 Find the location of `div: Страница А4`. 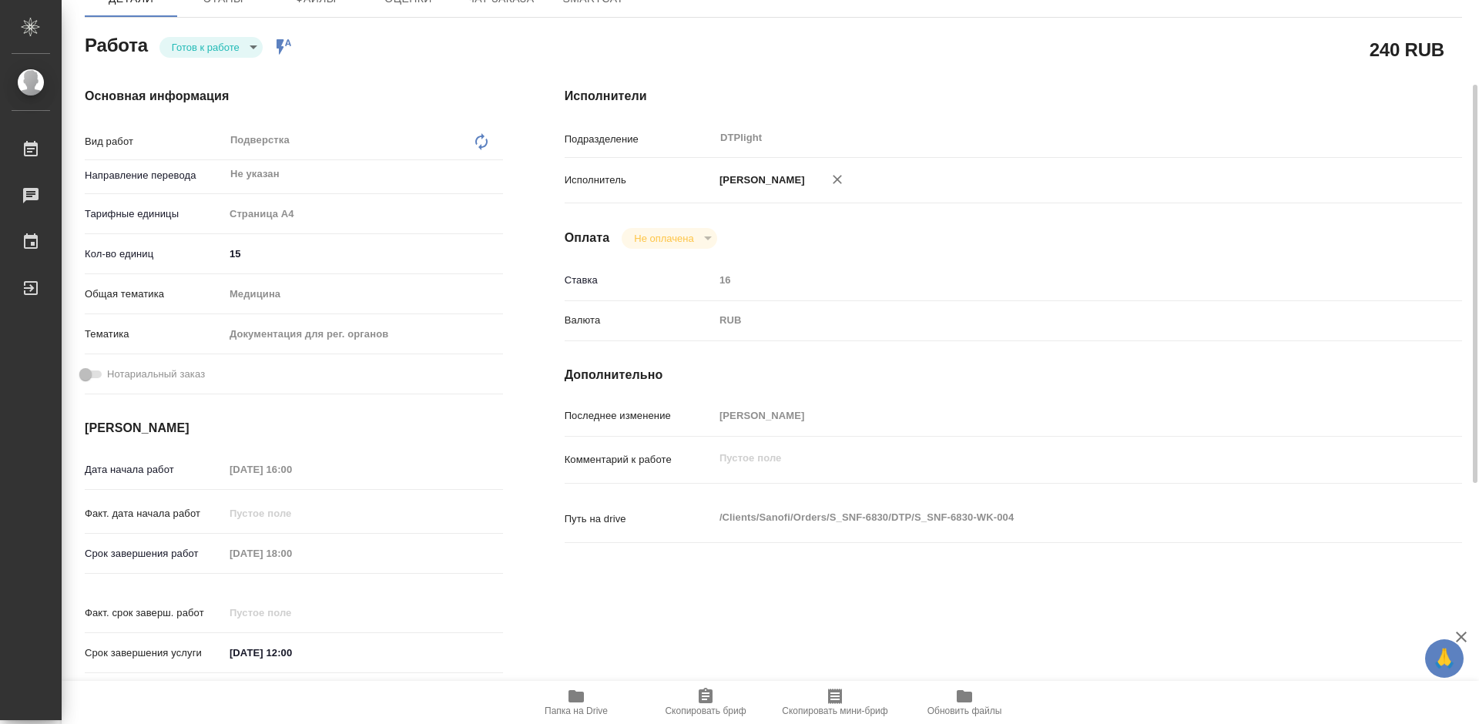

div: Страница А4 is located at coordinates (364, 214).